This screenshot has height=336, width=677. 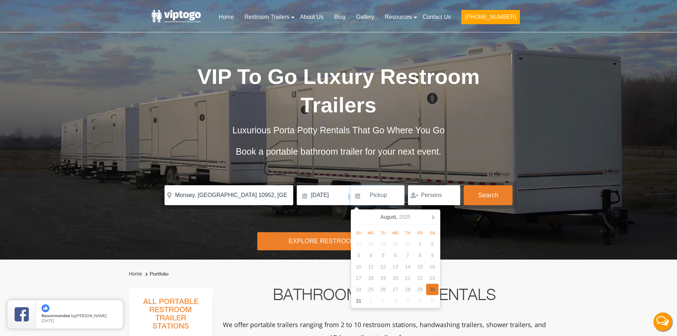 I want to click on div: 22, so click(x=420, y=278).